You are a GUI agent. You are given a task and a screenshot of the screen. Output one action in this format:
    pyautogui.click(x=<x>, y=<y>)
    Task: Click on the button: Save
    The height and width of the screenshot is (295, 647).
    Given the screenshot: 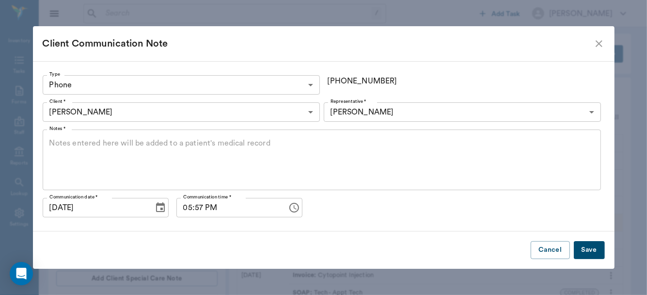 What is the action you would take?
    pyautogui.click(x=589, y=250)
    